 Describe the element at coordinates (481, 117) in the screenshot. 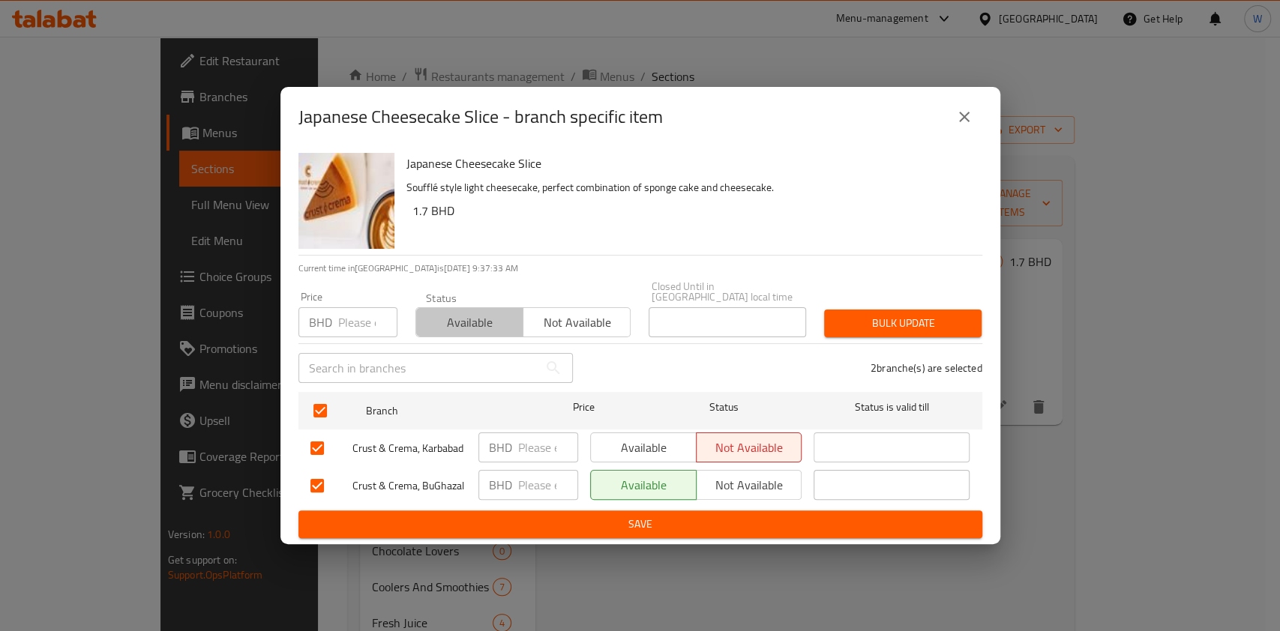

I see `h2: Japanese Cheesecake Slice - branch specific item` at that location.